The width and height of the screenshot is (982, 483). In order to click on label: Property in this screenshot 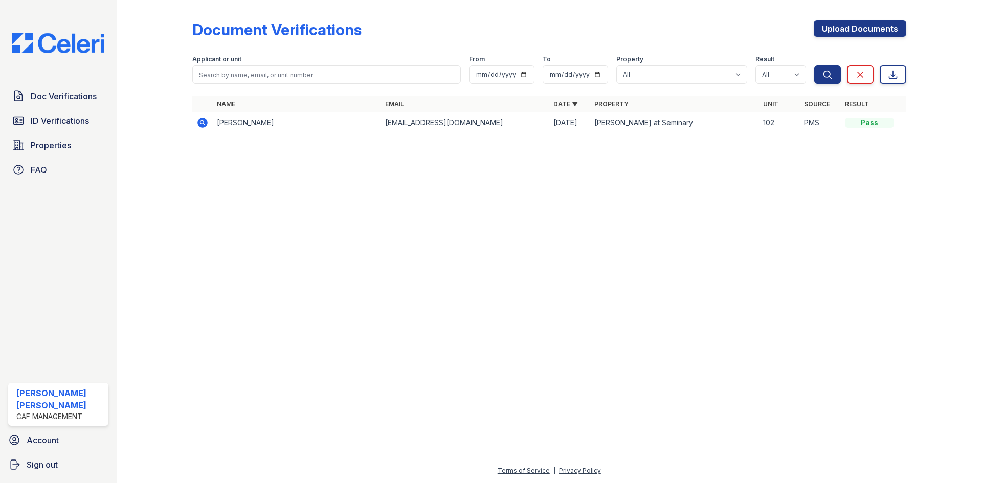, I will do `click(630, 59)`.